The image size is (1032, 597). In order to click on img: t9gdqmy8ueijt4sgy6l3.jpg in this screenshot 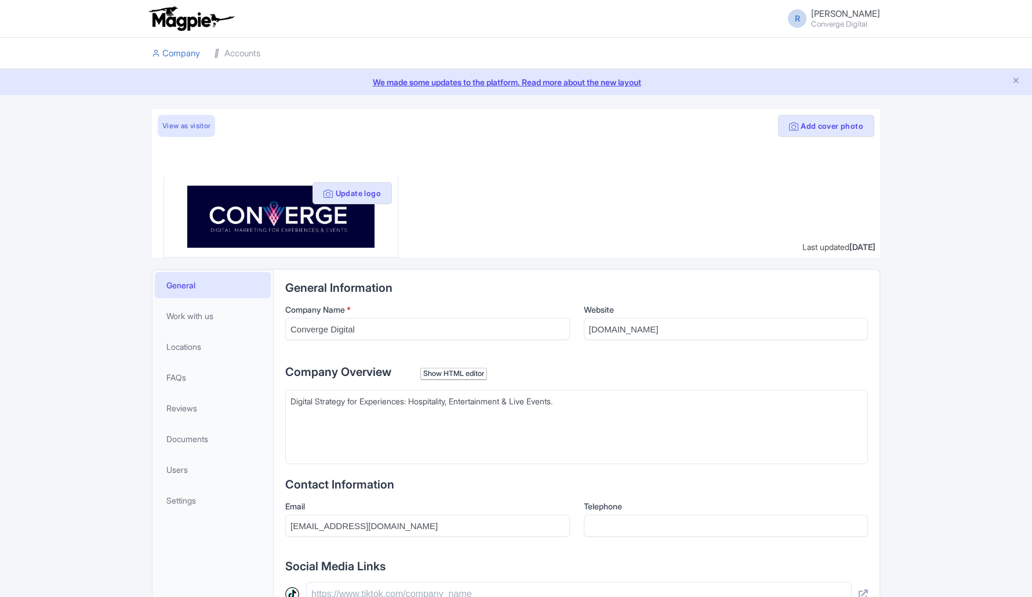, I will do `click(281, 216)`.